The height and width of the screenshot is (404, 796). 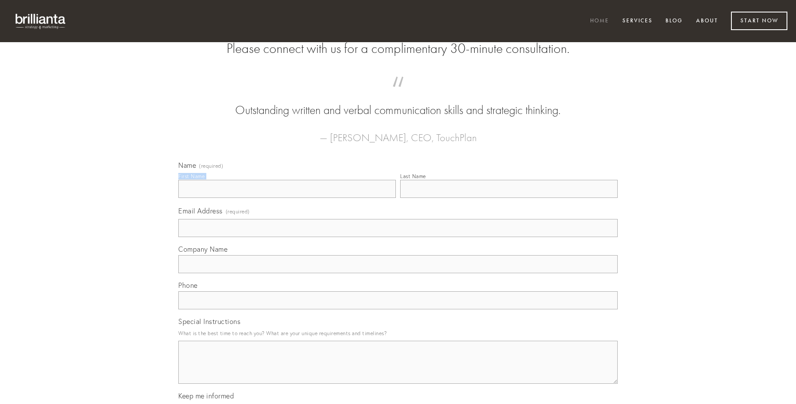 I want to click on a: Home, so click(x=599, y=21).